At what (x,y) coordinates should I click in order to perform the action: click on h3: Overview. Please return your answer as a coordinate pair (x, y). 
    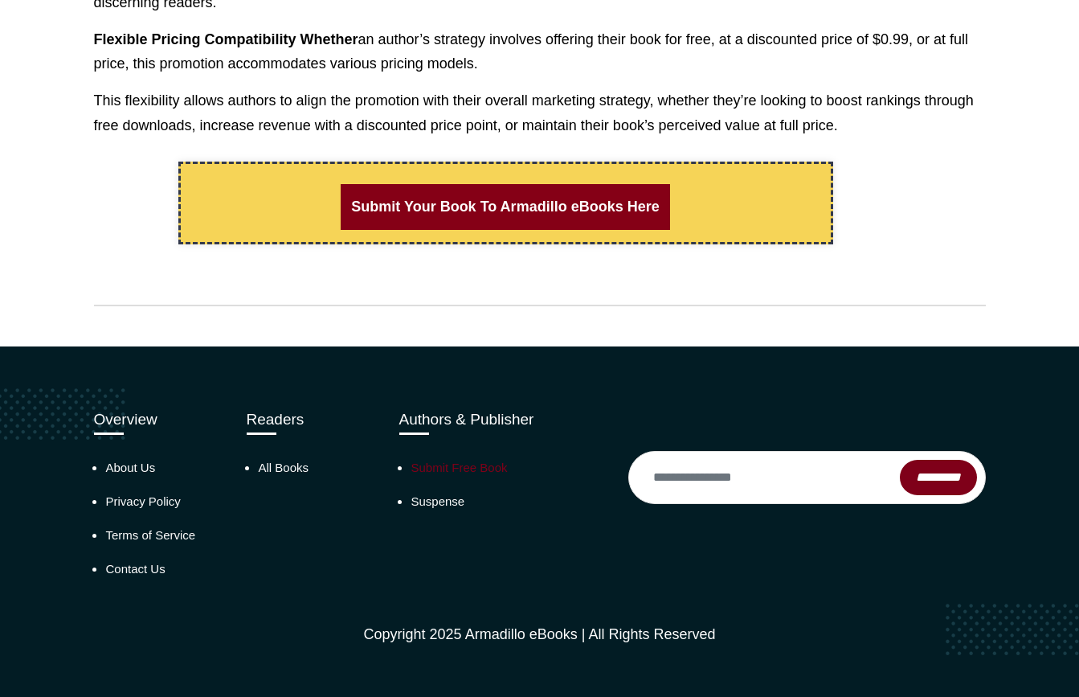
    Looking at the image, I should click on (158, 419).